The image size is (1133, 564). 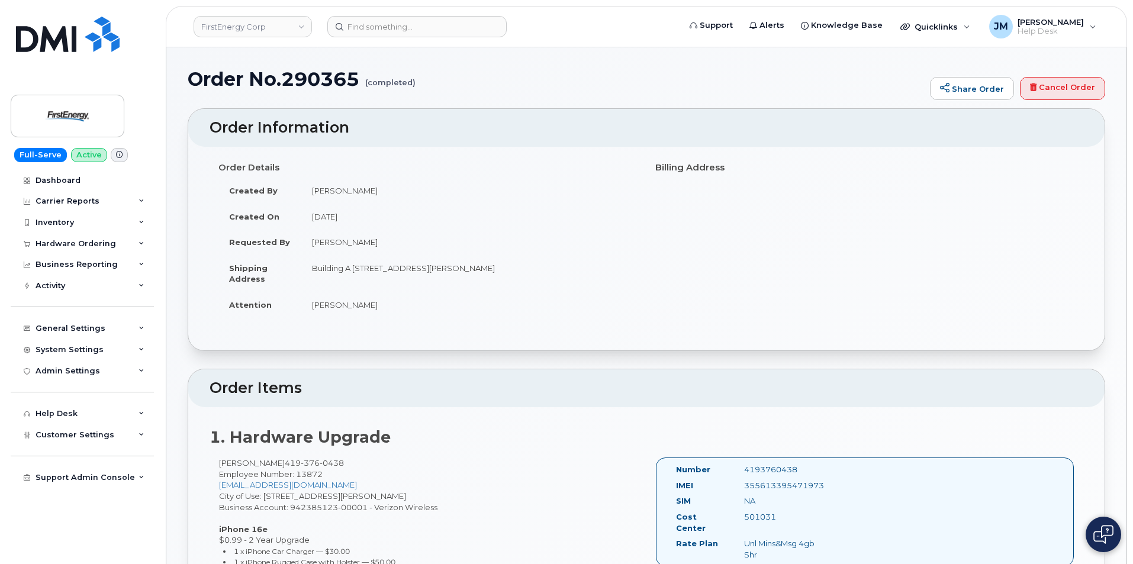 What do you see at coordinates (1104, 535) in the screenshot?
I see `img: Open chat` at bounding box center [1104, 535].